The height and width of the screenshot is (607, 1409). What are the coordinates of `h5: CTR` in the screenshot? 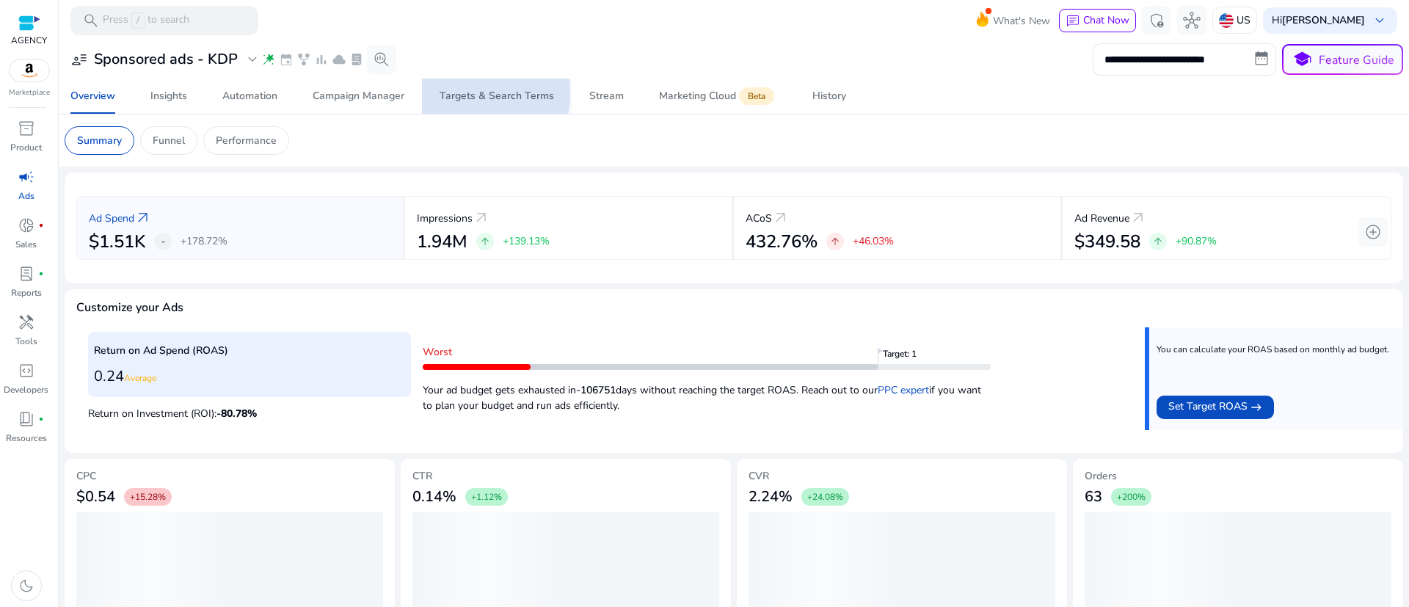 It's located at (566, 476).